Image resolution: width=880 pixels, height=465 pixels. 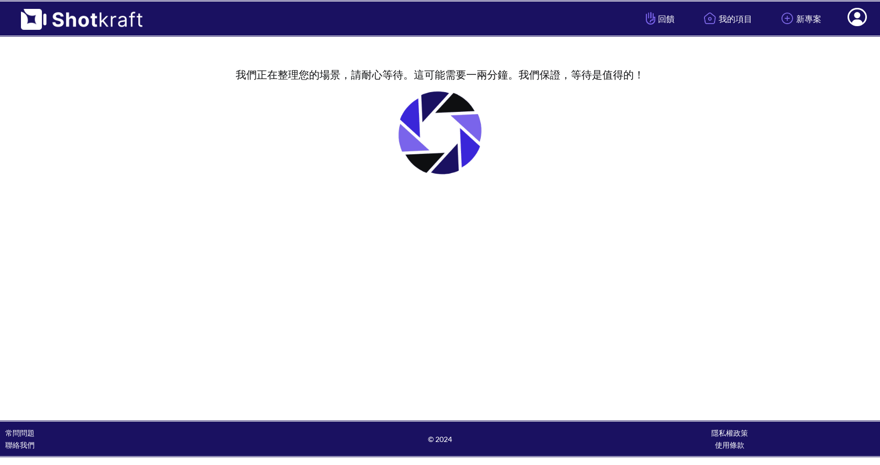 I want to click on font: © 2024, so click(x=440, y=439).